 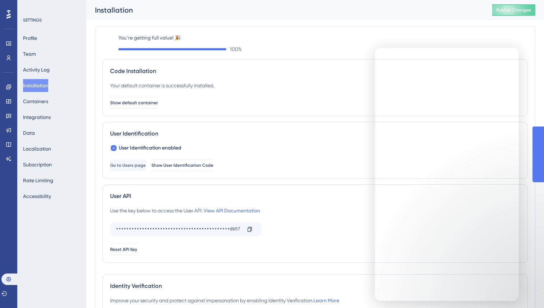 What do you see at coordinates (36, 70) in the screenshot?
I see `button: Activity Log` at bounding box center [36, 70].